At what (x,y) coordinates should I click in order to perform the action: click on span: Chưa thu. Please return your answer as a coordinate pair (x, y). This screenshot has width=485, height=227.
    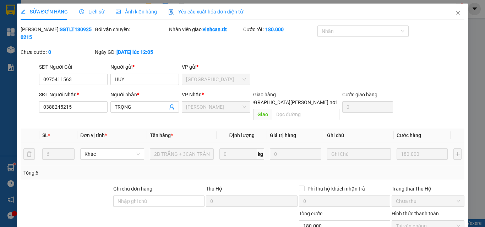
    Looking at the image, I should click on (428, 202).